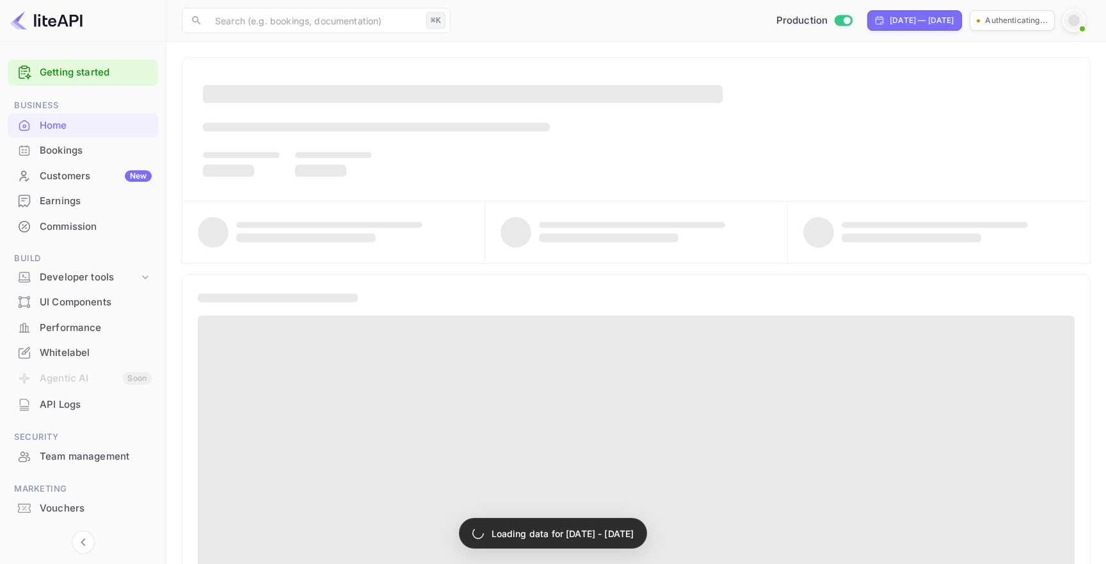  Describe the element at coordinates (314, 20) in the screenshot. I see `input: Search (e.g. bookings, documentation)` at that location.